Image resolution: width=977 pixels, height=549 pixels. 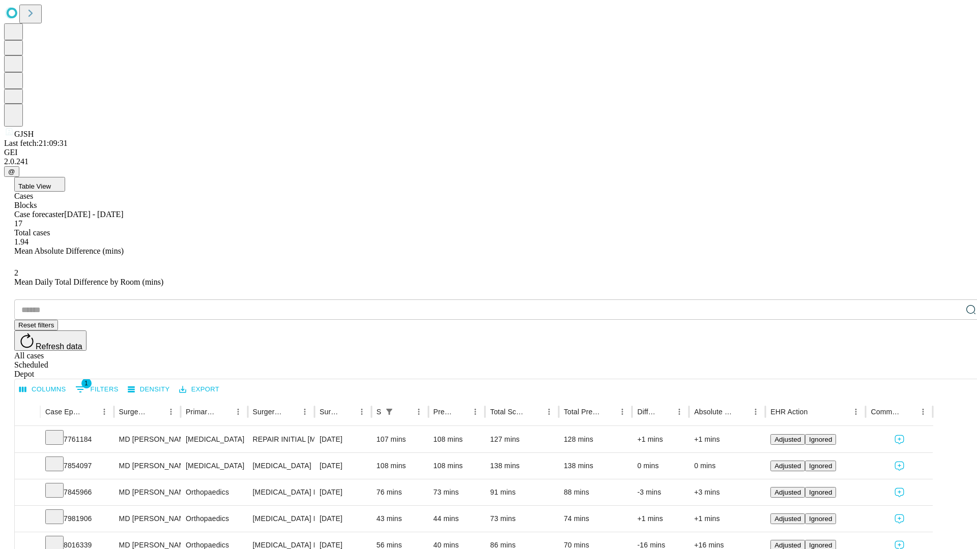 I want to click on span: Last fetch: 21:09:31, so click(x=36, y=143).